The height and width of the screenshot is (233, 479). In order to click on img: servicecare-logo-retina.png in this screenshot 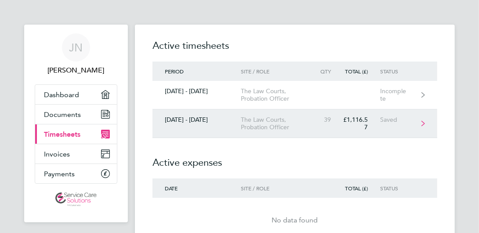, I will do `click(76, 200)`.